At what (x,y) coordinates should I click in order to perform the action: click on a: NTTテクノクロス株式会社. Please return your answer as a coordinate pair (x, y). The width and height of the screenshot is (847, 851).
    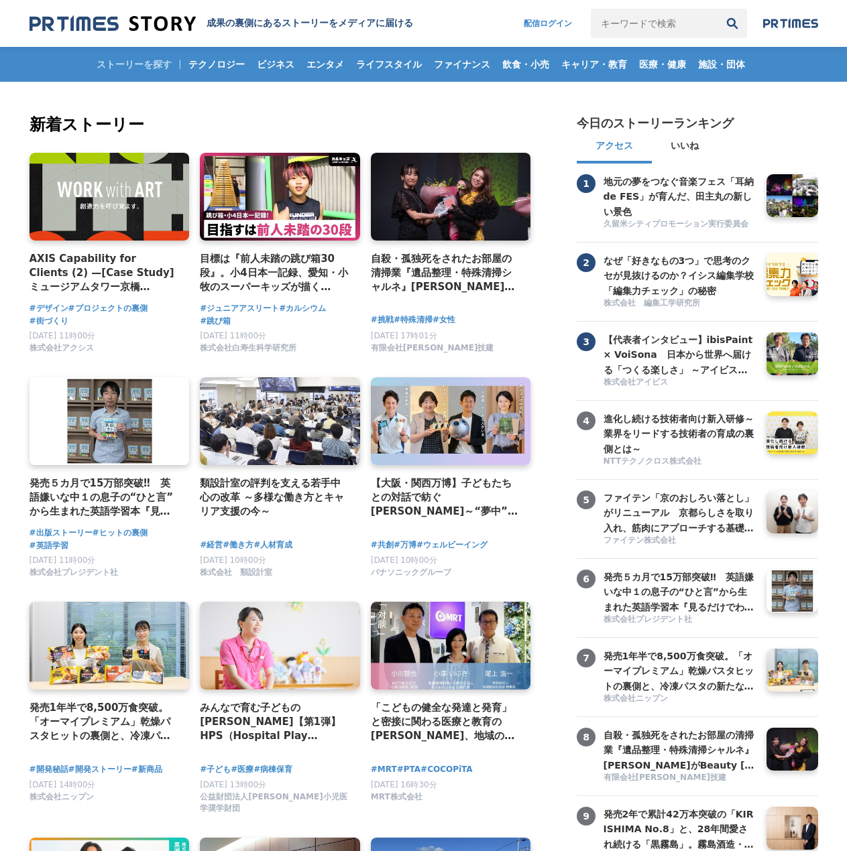
    Looking at the image, I should click on (680, 462).